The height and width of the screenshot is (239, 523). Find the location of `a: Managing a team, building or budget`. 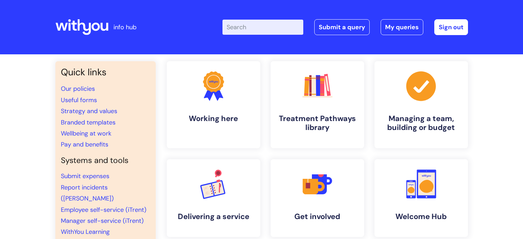

a: Managing a team, building or budget is located at coordinates (421, 104).